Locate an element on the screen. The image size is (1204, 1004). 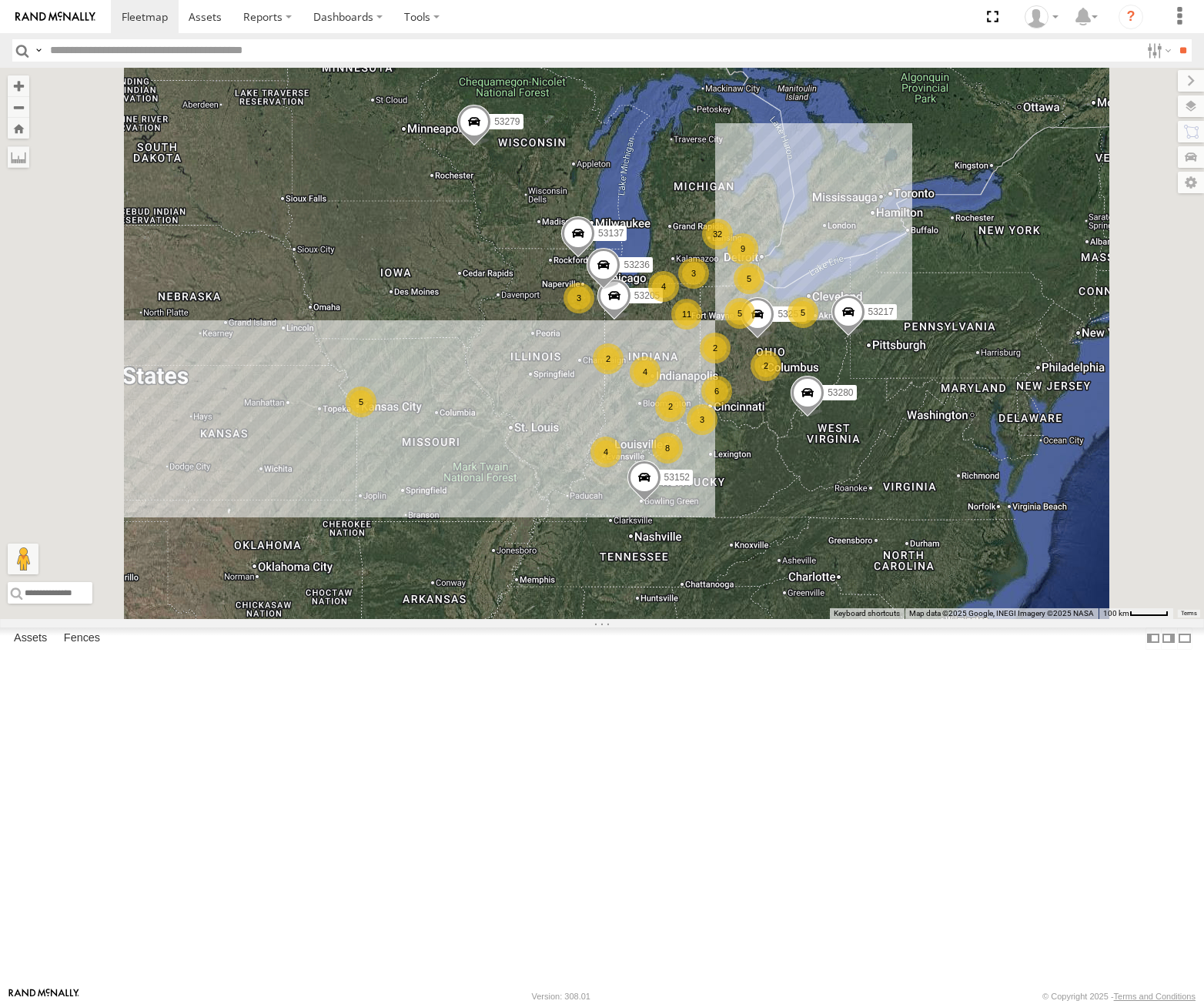
span: 53217 is located at coordinates (881, 312).